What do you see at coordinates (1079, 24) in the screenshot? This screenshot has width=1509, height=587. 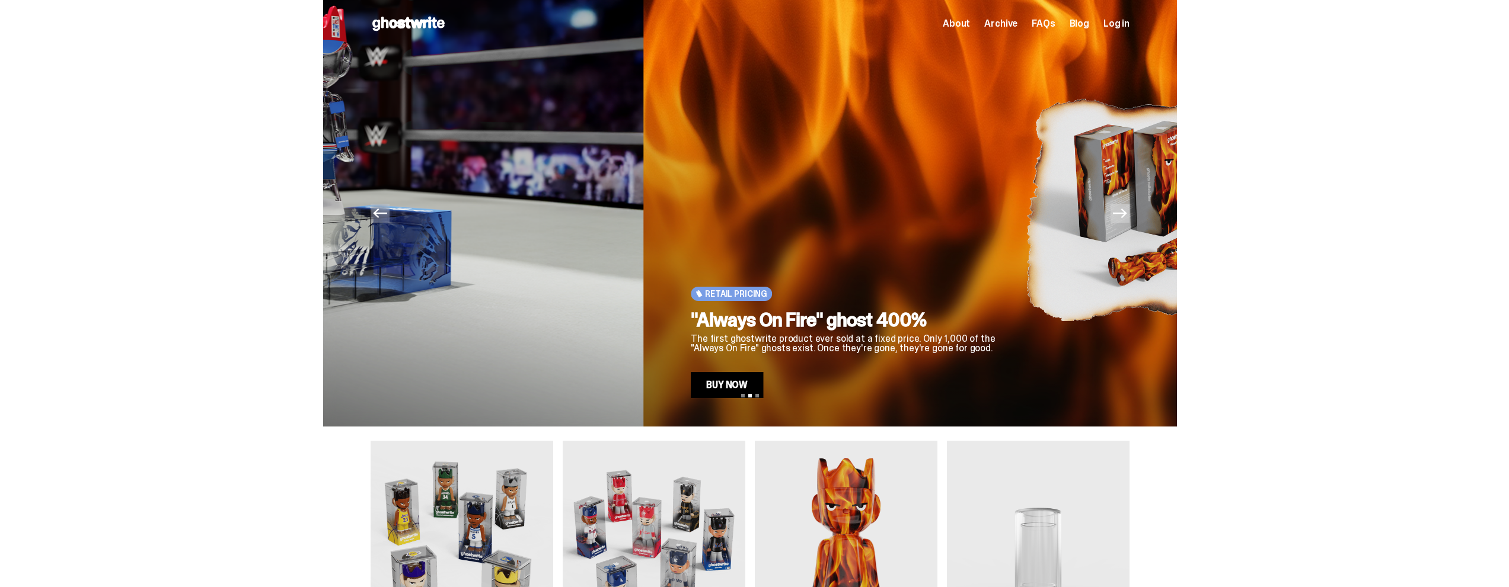 I see `a: Blog` at bounding box center [1079, 24].